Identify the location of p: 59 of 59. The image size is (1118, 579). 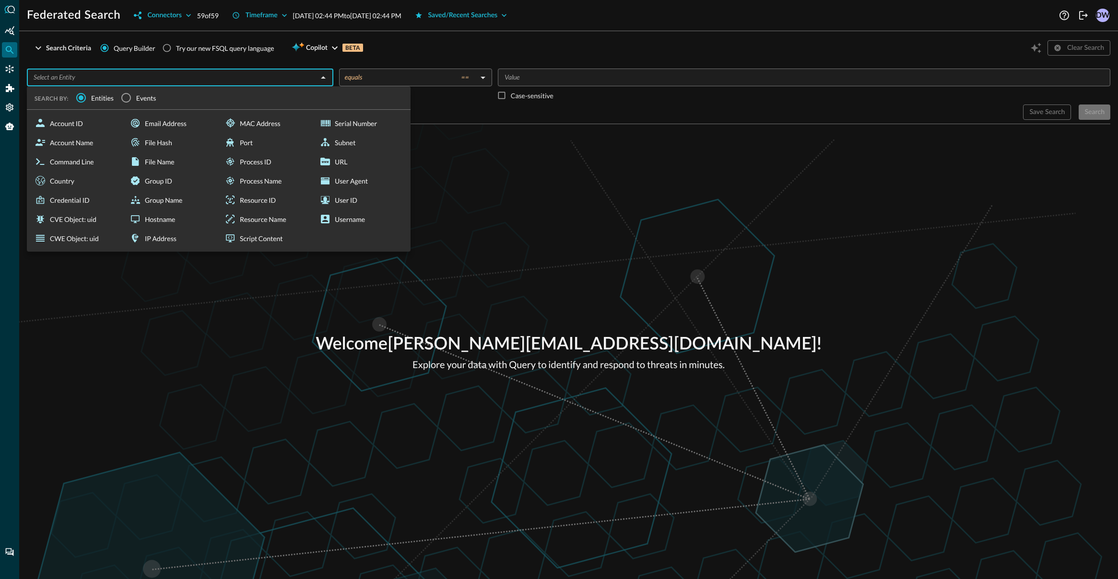
(208, 15).